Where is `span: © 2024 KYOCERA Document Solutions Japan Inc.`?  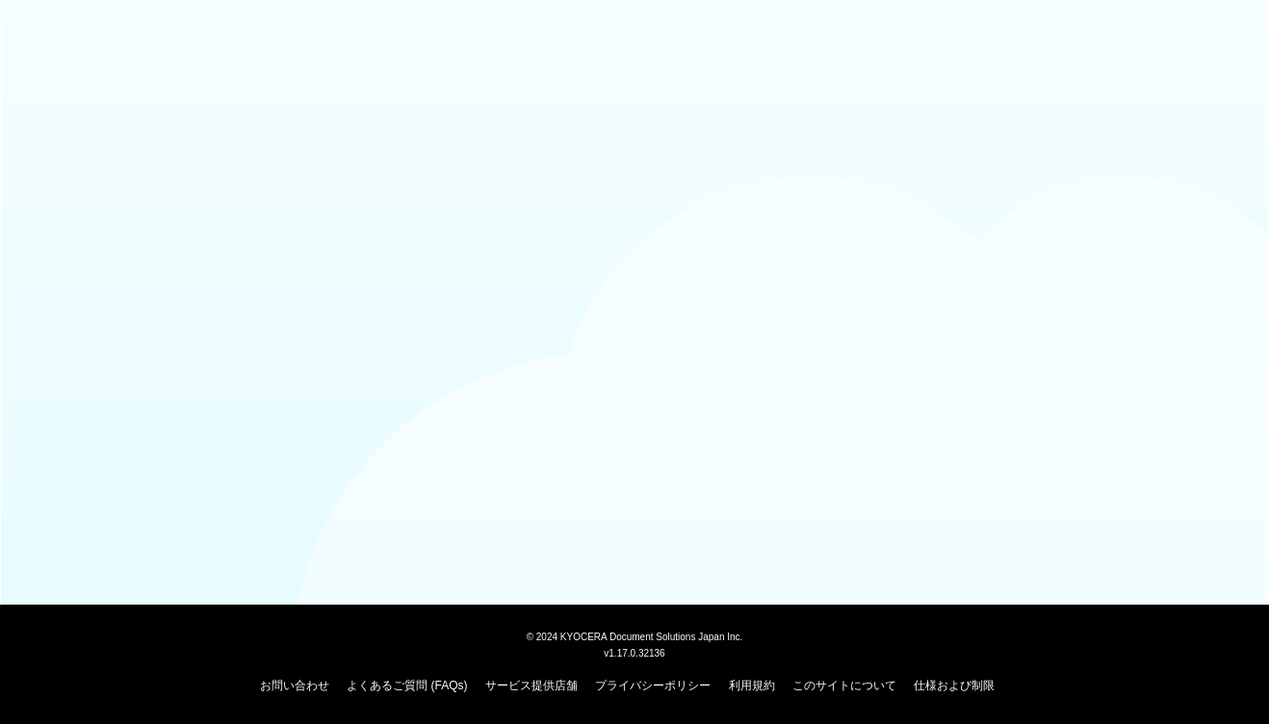 span: © 2024 KYOCERA Document Solutions Japan Inc. is located at coordinates (634, 635).